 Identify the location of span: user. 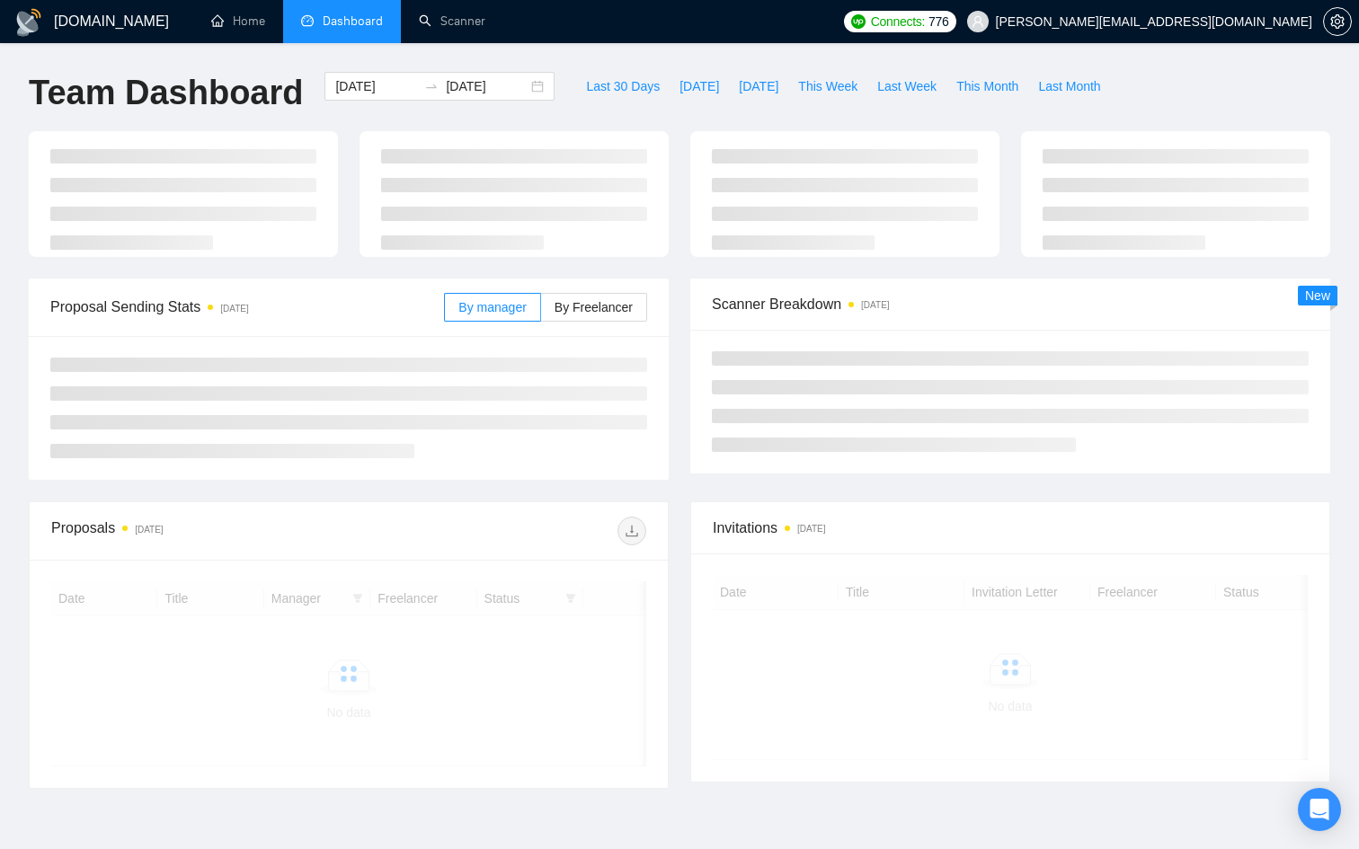
(978, 22).